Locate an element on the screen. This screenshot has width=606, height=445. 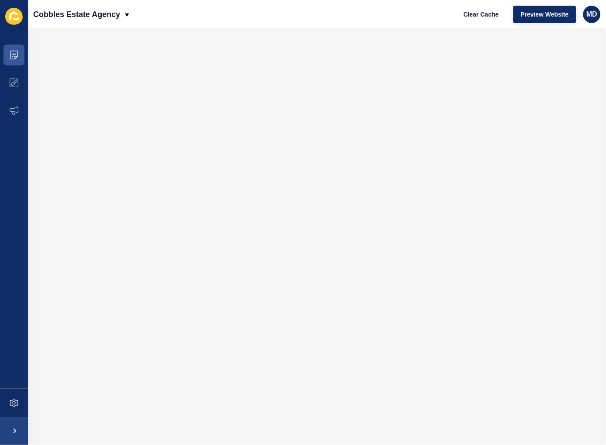
button: Clear Cache is located at coordinates (481, 14).